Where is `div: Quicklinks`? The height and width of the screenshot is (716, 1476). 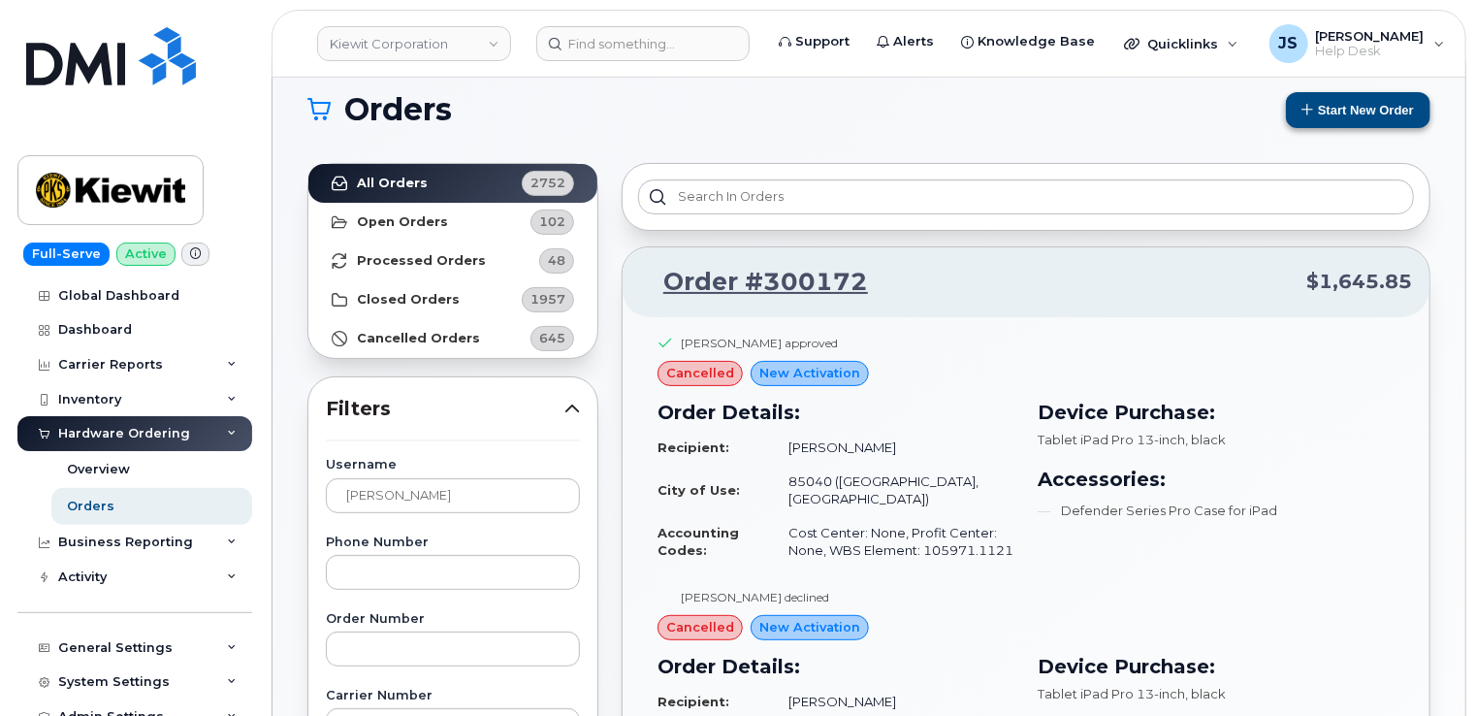 div: Quicklinks is located at coordinates (1181, 44).